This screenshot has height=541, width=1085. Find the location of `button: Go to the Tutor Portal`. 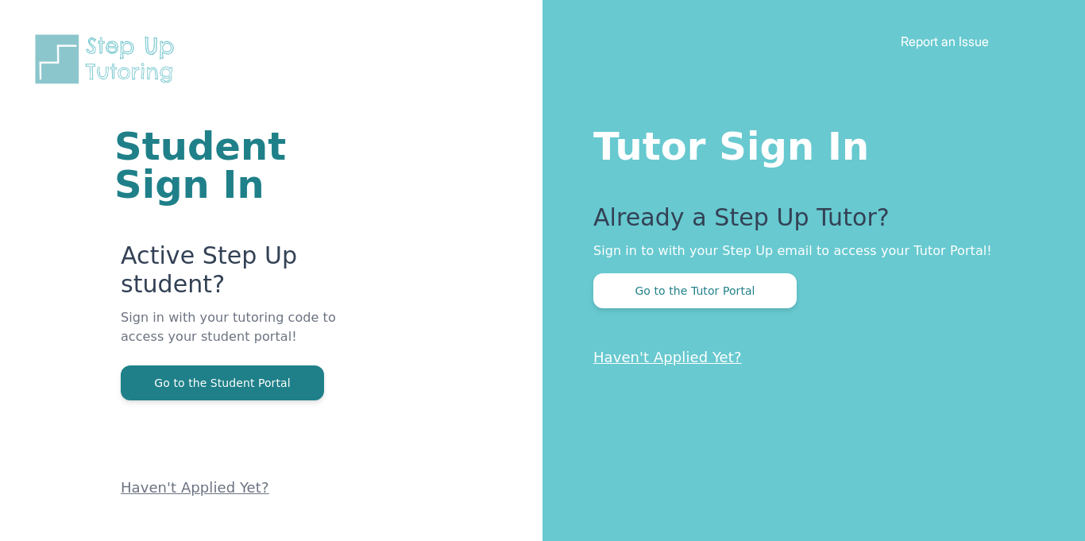

button: Go to the Tutor Portal is located at coordinates (695, 291).